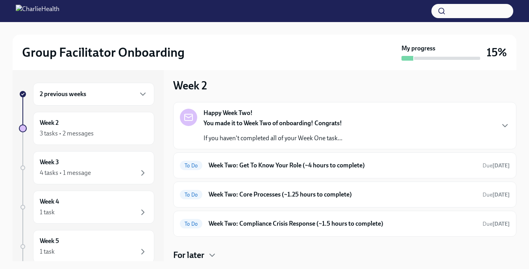 This screenshot has width=529, height=269. I want to click on a: Week 41 task, so click(87, 207).